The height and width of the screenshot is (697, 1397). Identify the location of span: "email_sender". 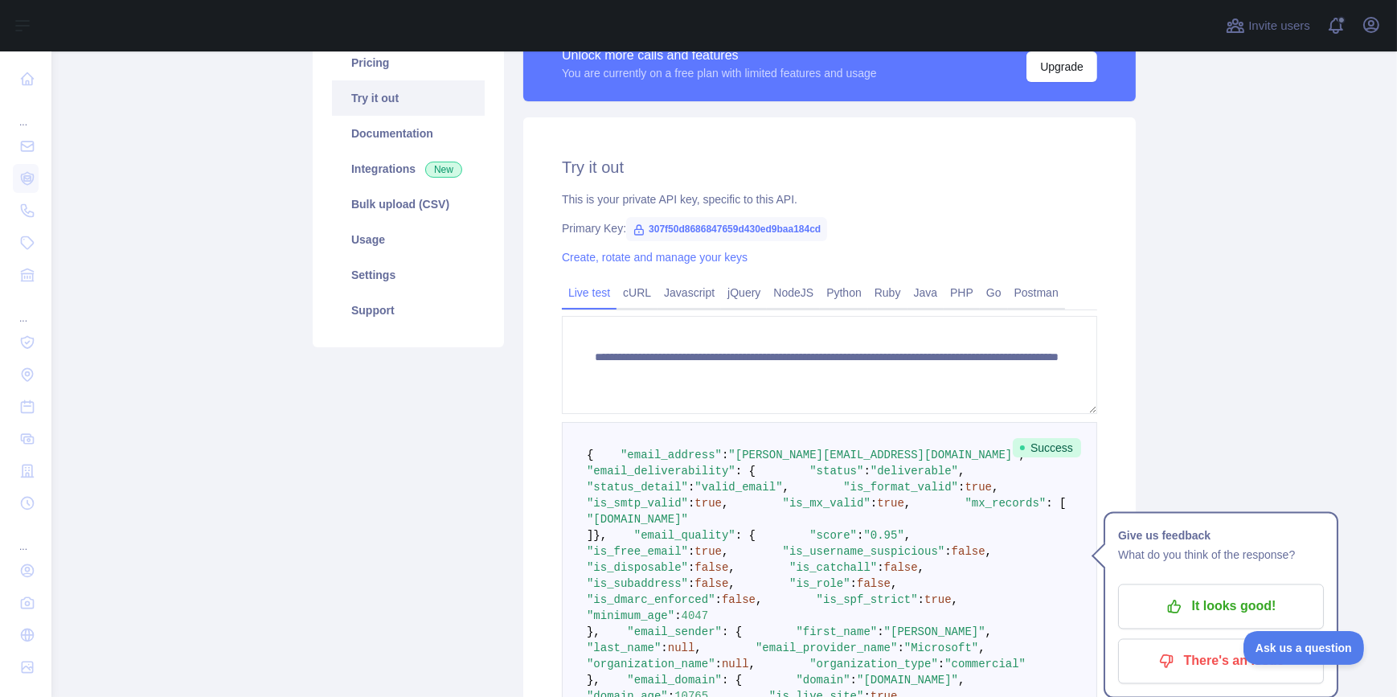
(674, 632).